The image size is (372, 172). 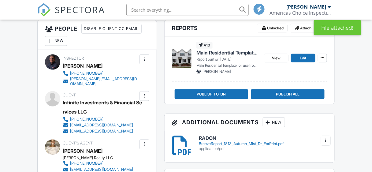 I want to click on div: BreezeReport_1813_Autumn_Mist_Dr_ForPrint.pdf, so click(x=263, y=144).